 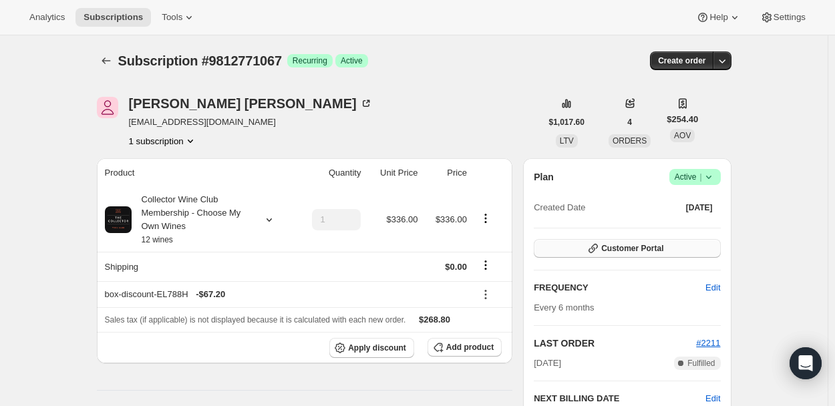 What do you see at coordinates (172, 17) in the screenshot?
I see `span: Tools` at bounding box center [172, 17].